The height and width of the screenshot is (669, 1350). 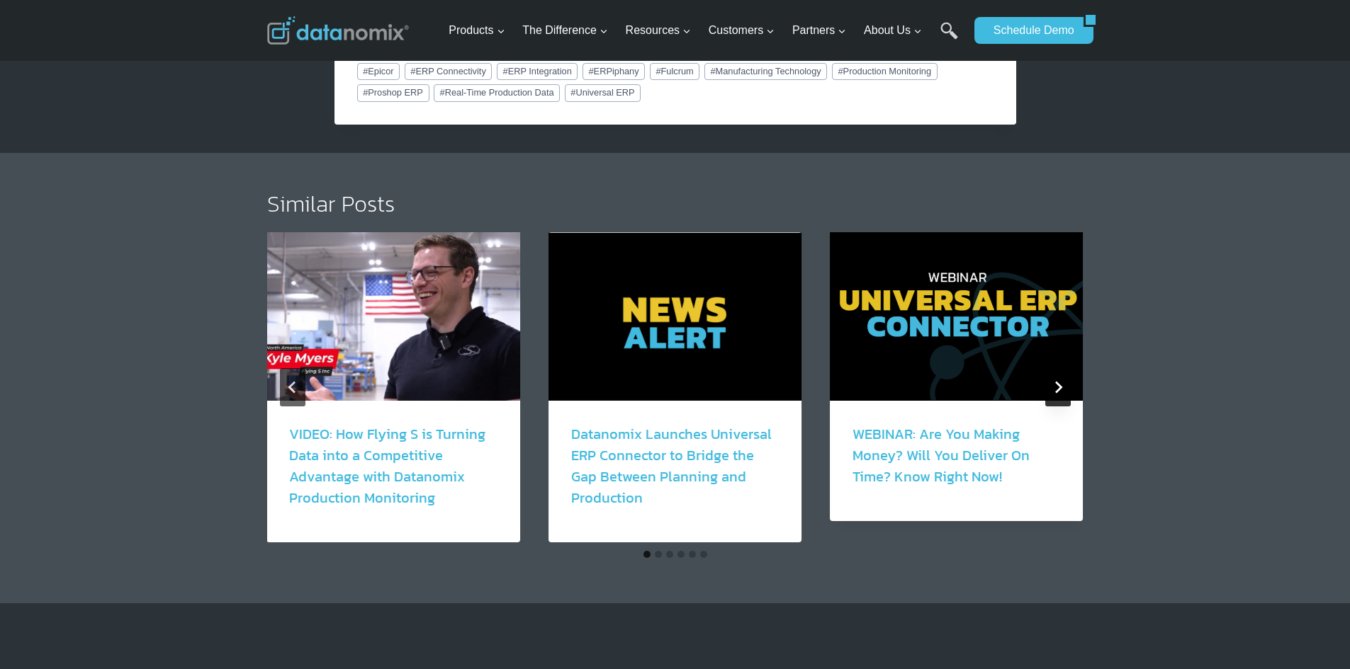 What do you see at coordinates (956, 388) in the screenshot?
I see `div: 3 of 6` at bounding box center [956, 388].